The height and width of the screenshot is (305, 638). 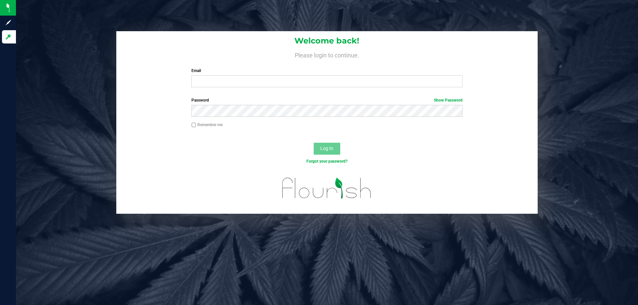 I want to click on button: Log In, so click(x=327, y=149).